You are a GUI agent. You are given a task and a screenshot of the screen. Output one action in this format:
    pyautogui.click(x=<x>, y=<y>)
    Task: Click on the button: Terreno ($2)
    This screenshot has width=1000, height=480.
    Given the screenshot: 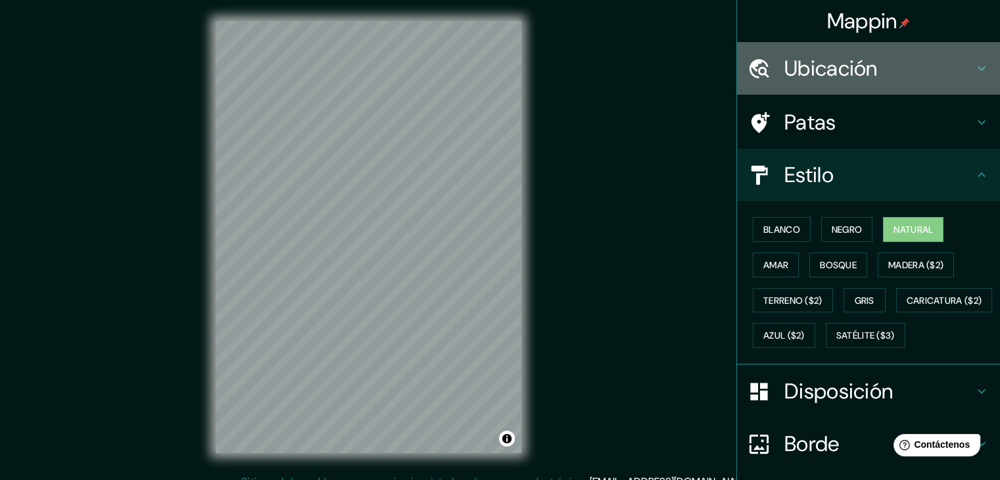 What is the action you would take?
    pyautogui.click(x=793, y=300)
    